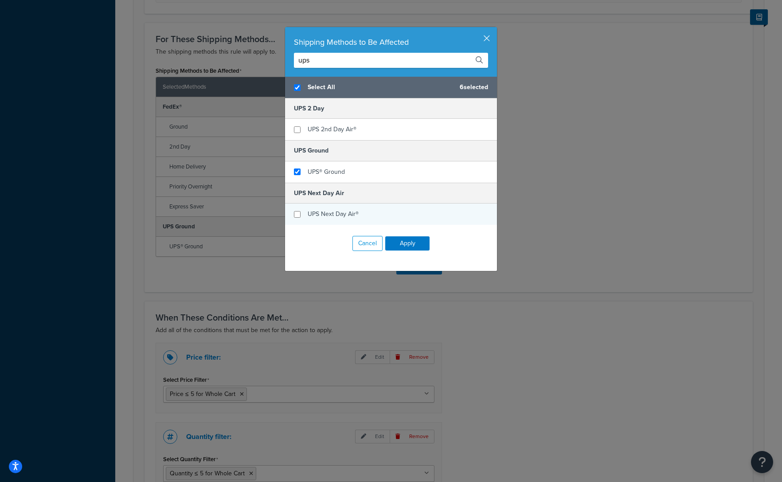 The width and height of the screenshot is (782, 482). What do you see at coordinates (391, 109) in the screenshot?
I see `h5: UPS 2 Day` at bounding box center [391, 109].